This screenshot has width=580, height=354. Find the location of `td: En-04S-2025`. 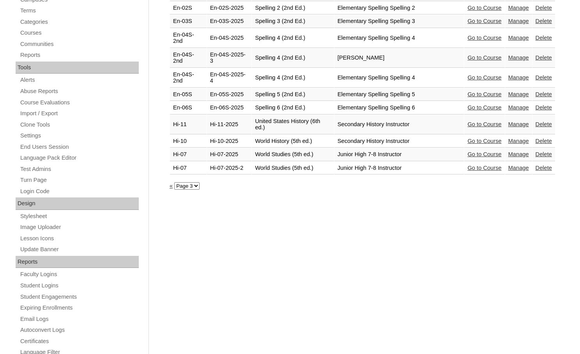

td: En-04S-2025 is located at coordinates (229, 38).